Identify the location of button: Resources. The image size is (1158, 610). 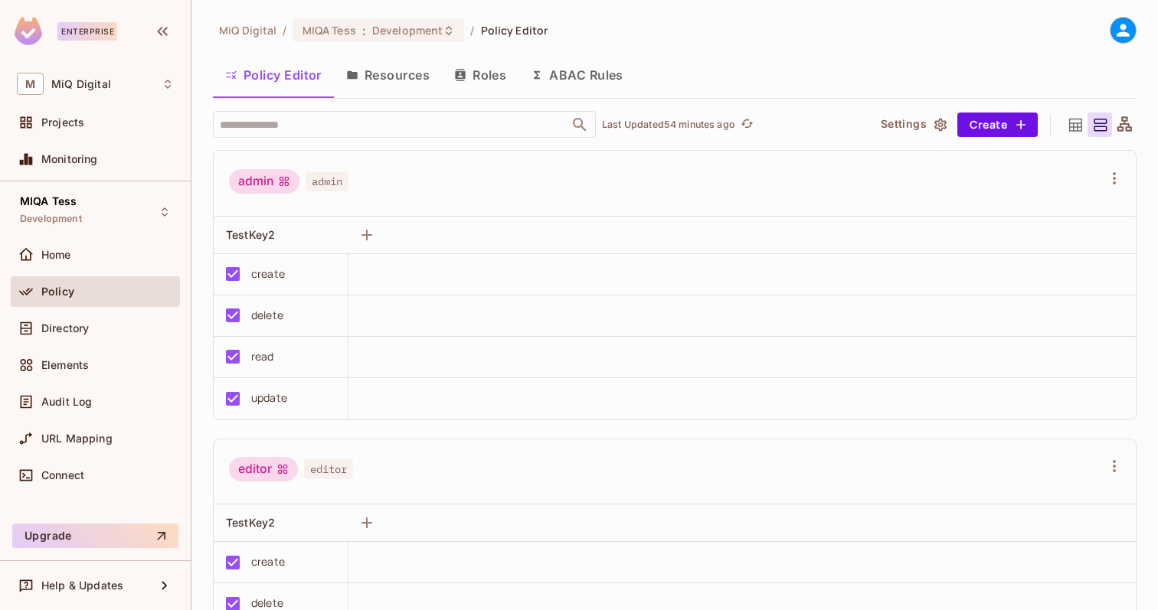
(387, 75).